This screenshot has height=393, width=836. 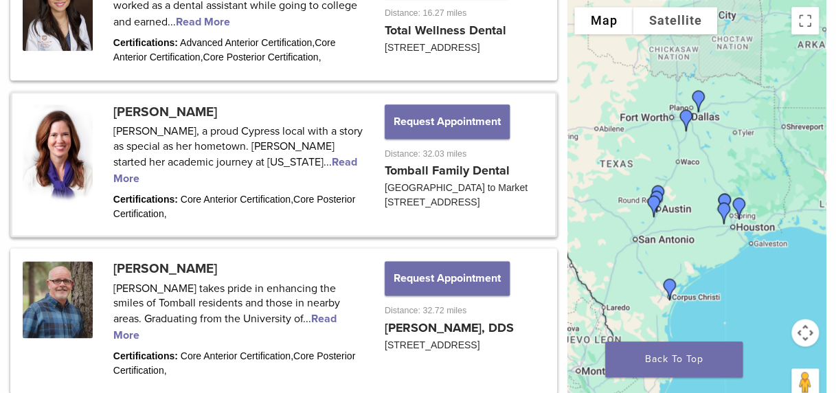 I want to click on button: Show street map, so click(x=603, y=21).